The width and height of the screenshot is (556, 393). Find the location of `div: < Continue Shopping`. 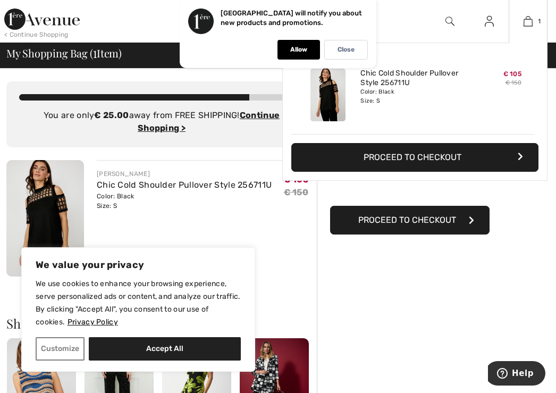

div: < Continue Shopping is located at coordinates (36, 35).